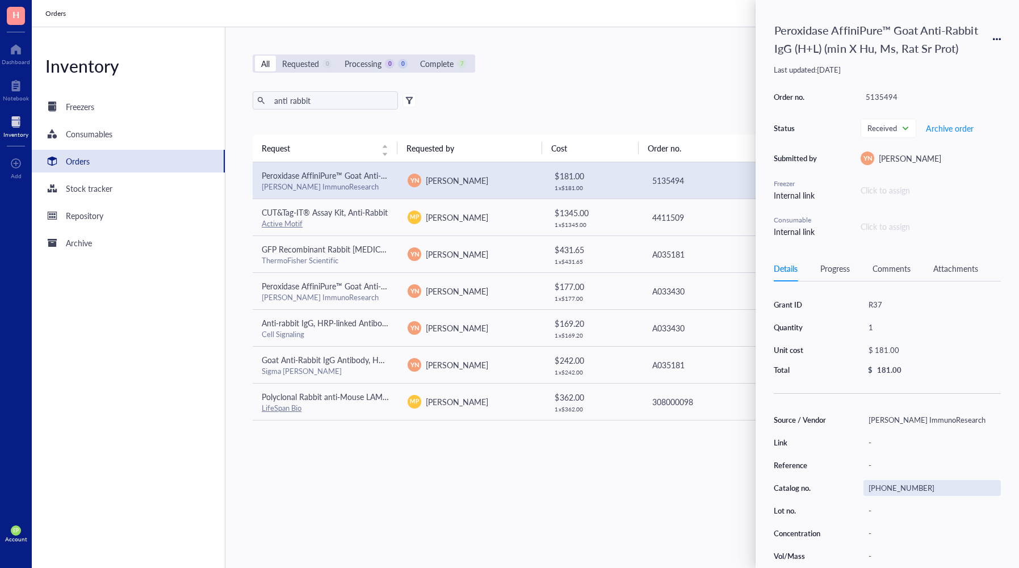 The width and height of the screenshot is (1019, 568). Describe the element at coordinates (593, 188) in the screenshot. I see `div: 1 x $ 181.00` at that location.